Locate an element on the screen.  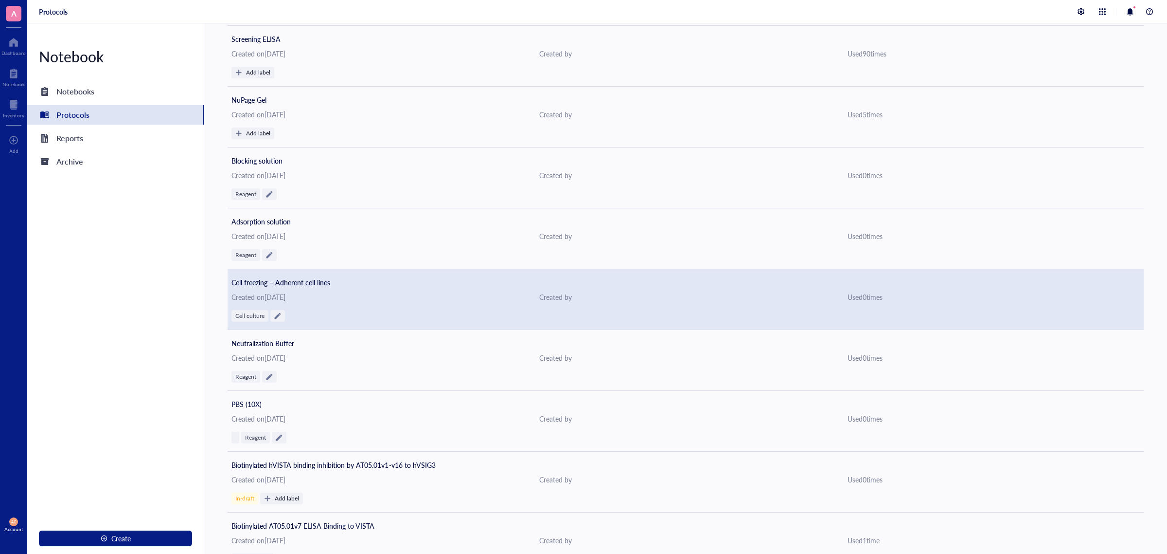
a: Dashboard is located at coordinates (14, 45).